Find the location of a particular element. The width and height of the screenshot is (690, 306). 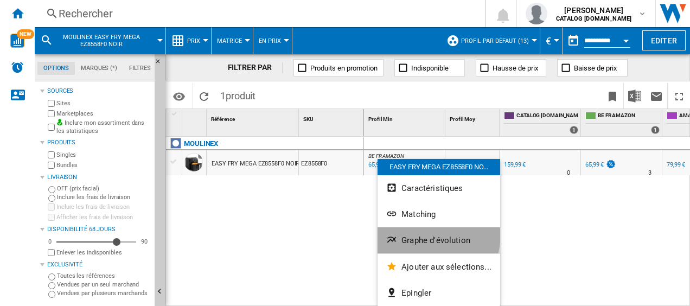

button: Caractéristiques is located at coordinates (439, 188).